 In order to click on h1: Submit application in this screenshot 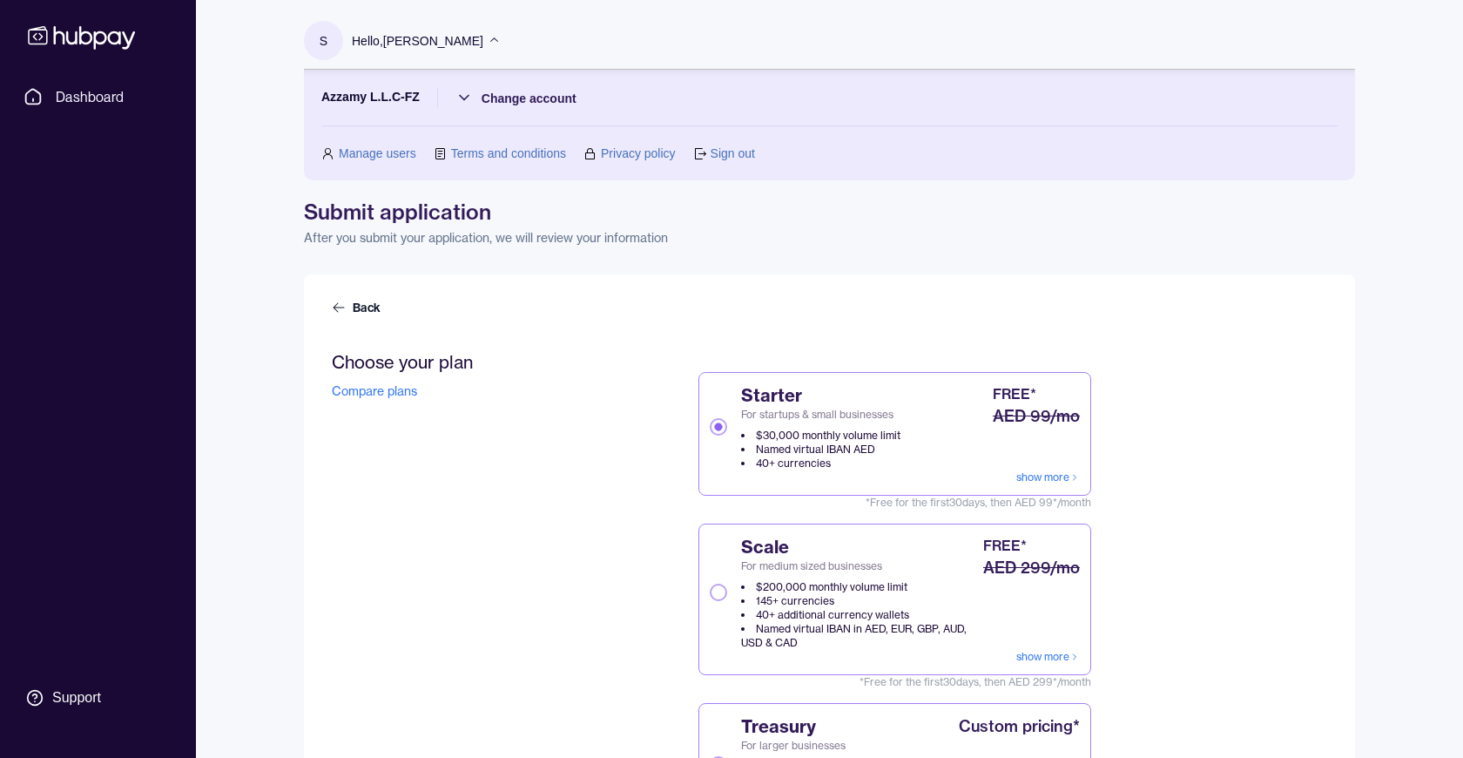, I will do `click(829, 212)`.